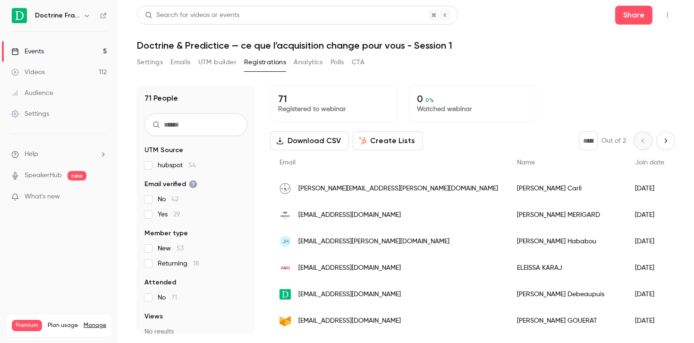 This screenshot has width=694, height=343. I want to click on span: 54, so click(192, 165).